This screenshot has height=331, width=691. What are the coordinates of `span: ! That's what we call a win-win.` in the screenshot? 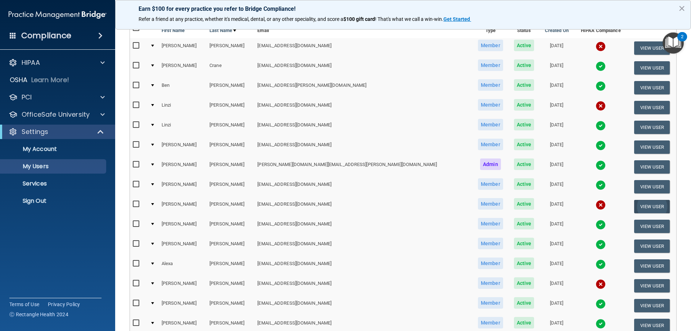 It's located at (409, 19).